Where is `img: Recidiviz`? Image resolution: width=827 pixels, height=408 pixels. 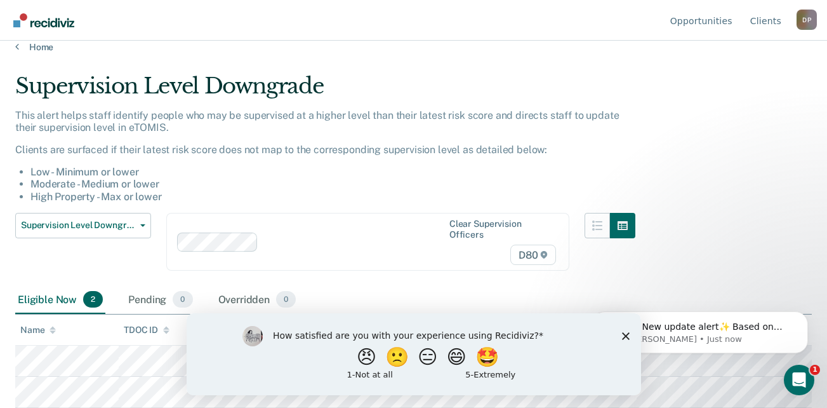
img: Recidiviz is located at coordinates (44, 20).